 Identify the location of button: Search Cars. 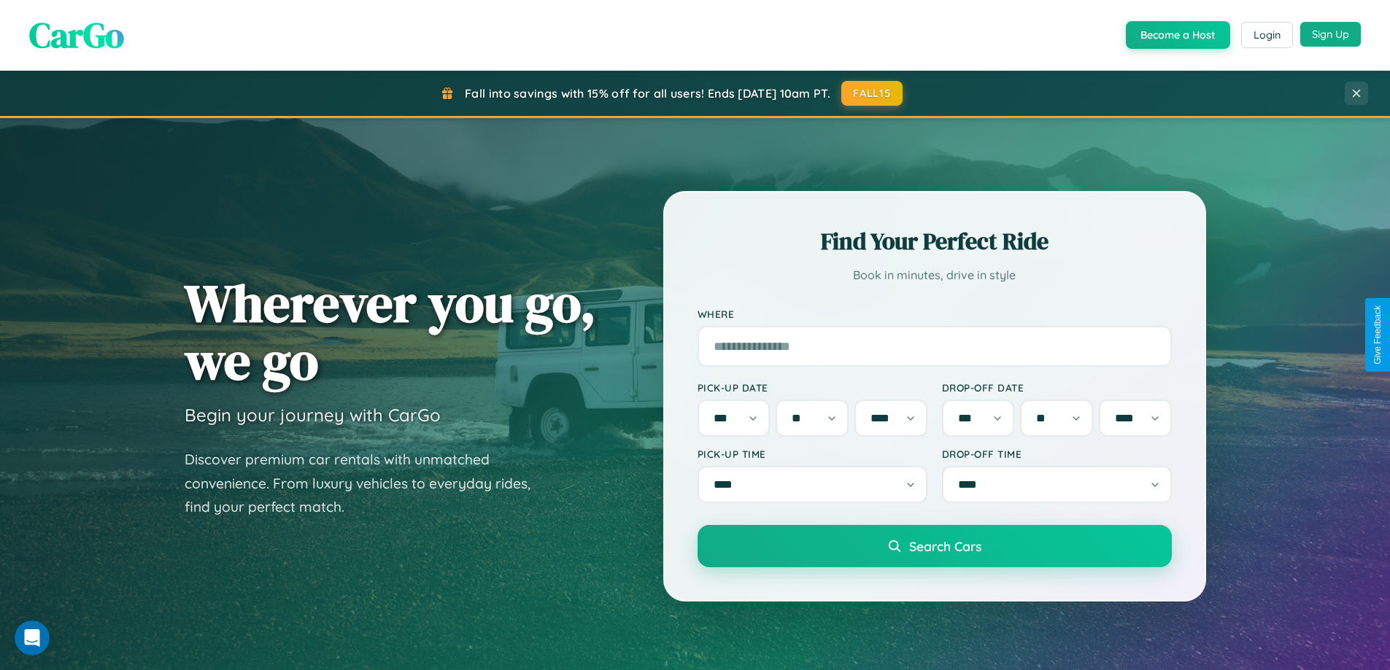
(934, 546).